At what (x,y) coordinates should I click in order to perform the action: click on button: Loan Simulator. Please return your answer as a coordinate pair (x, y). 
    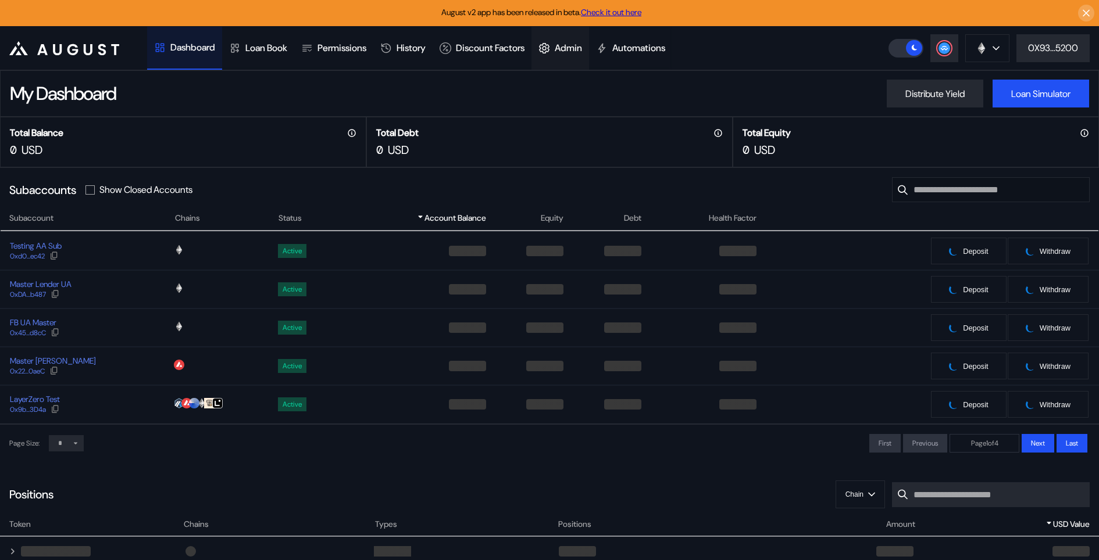
    Looking at the image, I should click on (1040, 94).